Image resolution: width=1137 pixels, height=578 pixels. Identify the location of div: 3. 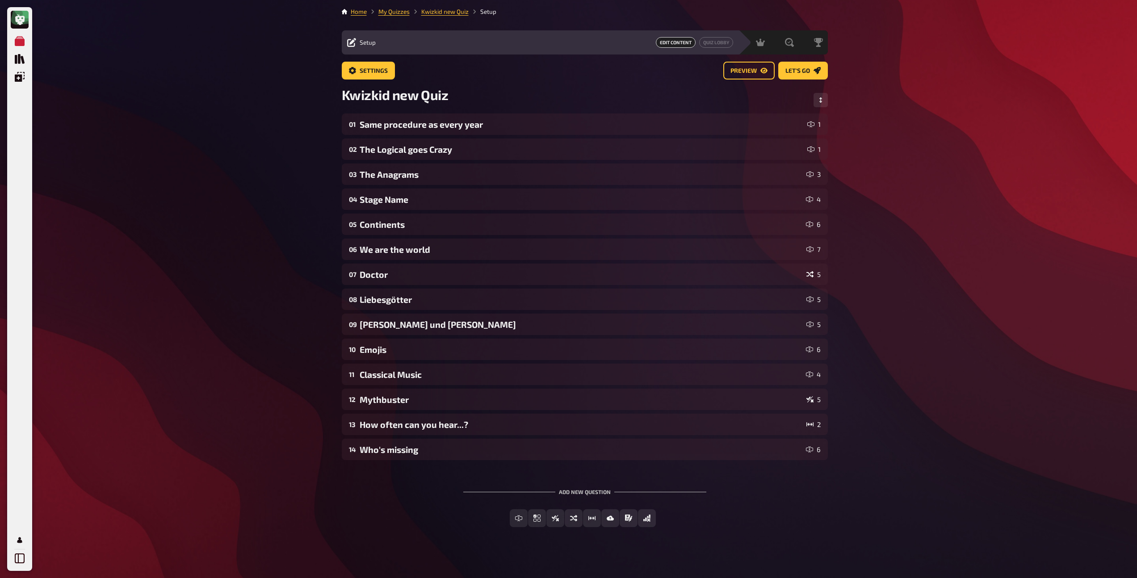
(813, 174).